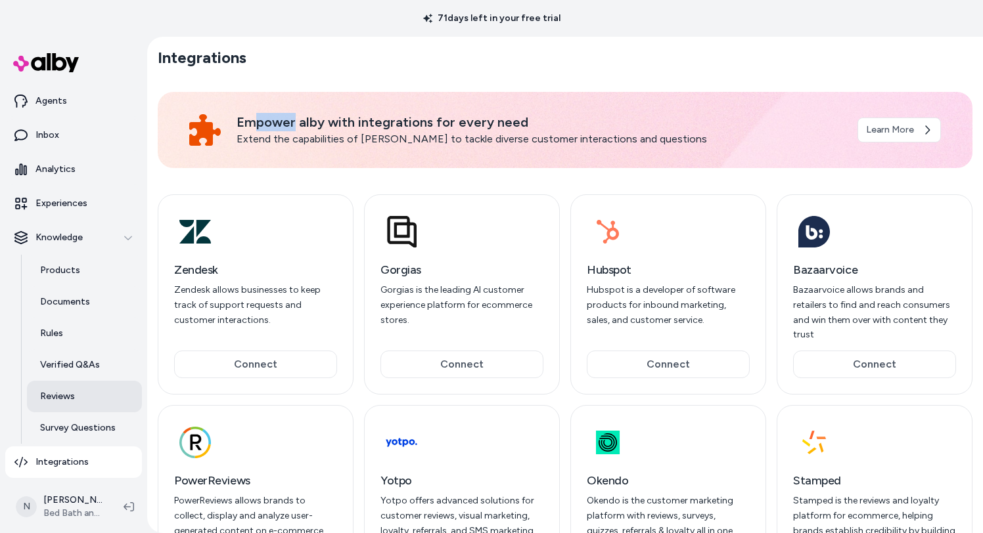 The image size is (983, 533). Describe the element at coordinates (84, 302) in the screenshot. I see `a: Documents` at that location.